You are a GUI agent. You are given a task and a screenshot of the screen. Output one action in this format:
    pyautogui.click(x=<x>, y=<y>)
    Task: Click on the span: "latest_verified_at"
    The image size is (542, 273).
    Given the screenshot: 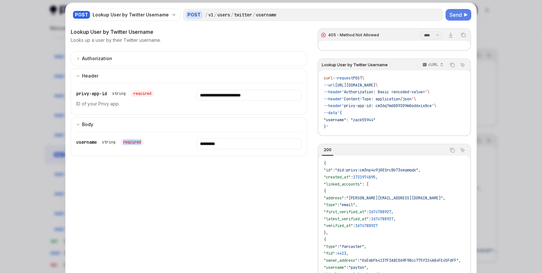 What is the action you would take?
    pyautogui.click(x=346, y=219)
    